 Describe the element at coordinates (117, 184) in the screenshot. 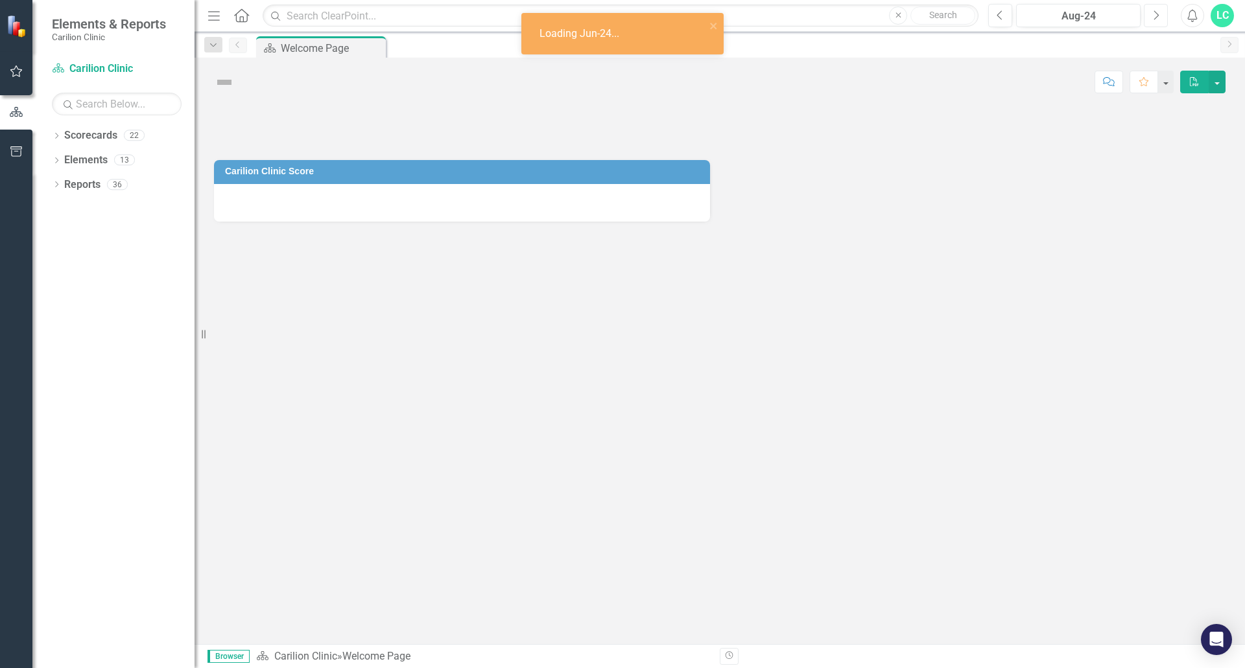

I see `div: 36` at that location.